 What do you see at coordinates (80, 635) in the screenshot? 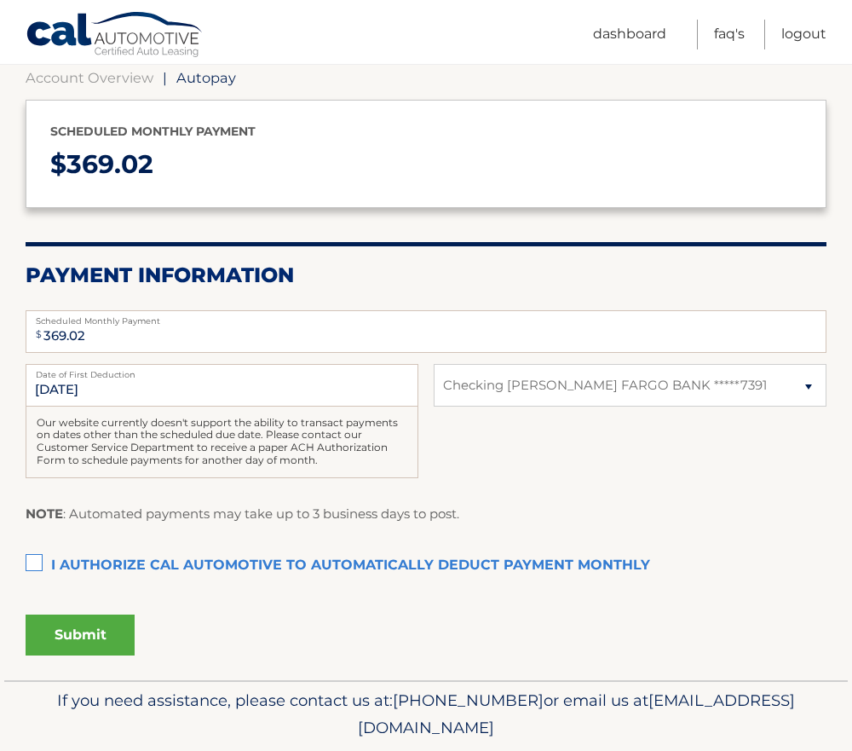
I see `button: Submit` at bounding box center [80, 635].